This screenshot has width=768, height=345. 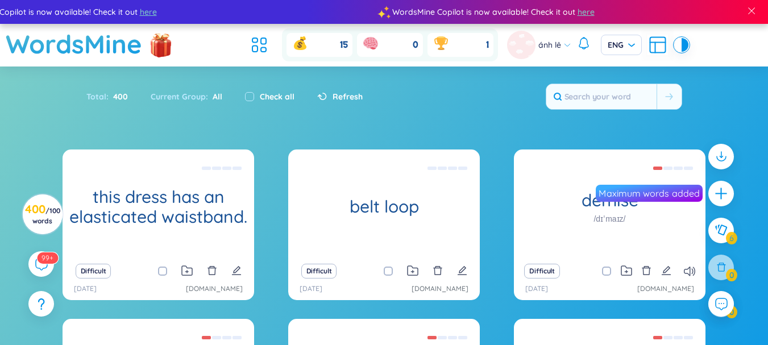 What do you see at coordinates (344, 45) in the screenshot?
I see `span: 15` at bounding box center [344, 45].